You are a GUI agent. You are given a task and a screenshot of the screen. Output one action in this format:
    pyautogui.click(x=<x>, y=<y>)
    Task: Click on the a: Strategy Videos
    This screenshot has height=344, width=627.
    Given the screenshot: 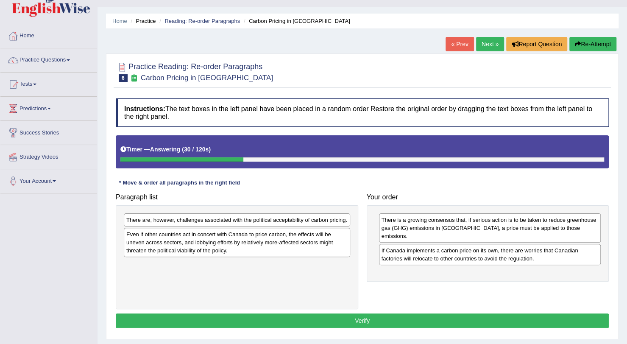 What is the action you would take?
    pyautogui.click(x=49, y=156)
    